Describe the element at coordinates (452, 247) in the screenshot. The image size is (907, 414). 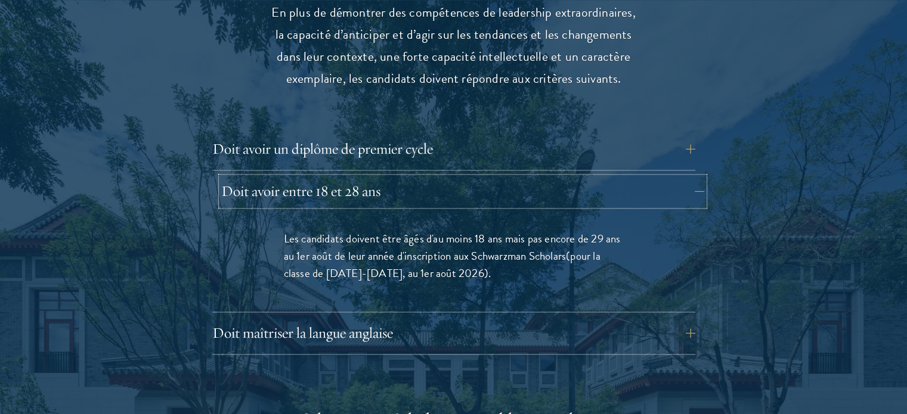
I see `font: Les candidats doivent être âgés d'au moins 18 ans mais pas encore de 29 ans au 1er août de leur a...` at that location.